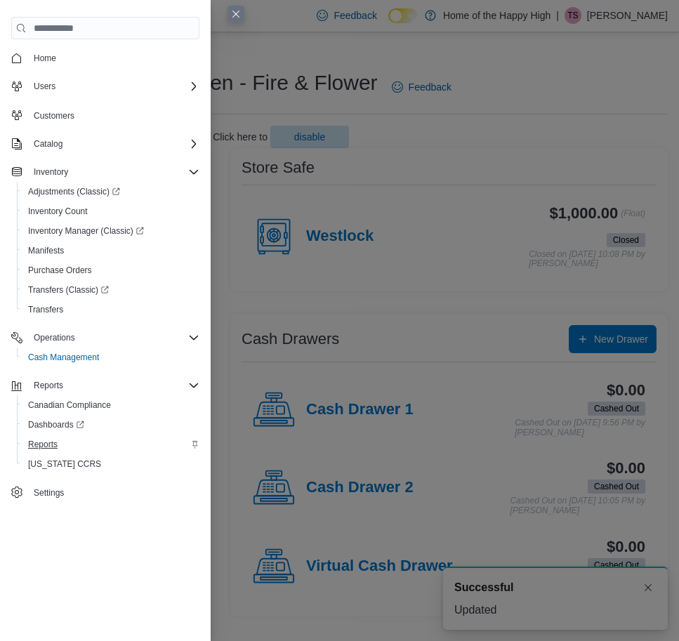 This screenshot has height=641, width=679. What do you see at coordinates (46, 251) in the screenshot?
I see `a: Manifests` at bounding box center [46, 251].